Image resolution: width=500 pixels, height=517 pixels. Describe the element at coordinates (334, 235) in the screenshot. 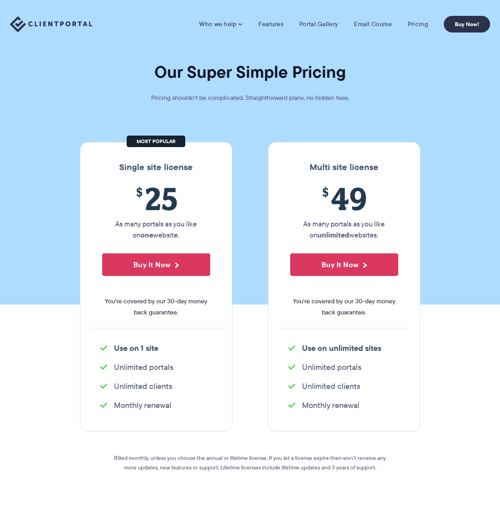

I see `strong: unlimited` at that location.